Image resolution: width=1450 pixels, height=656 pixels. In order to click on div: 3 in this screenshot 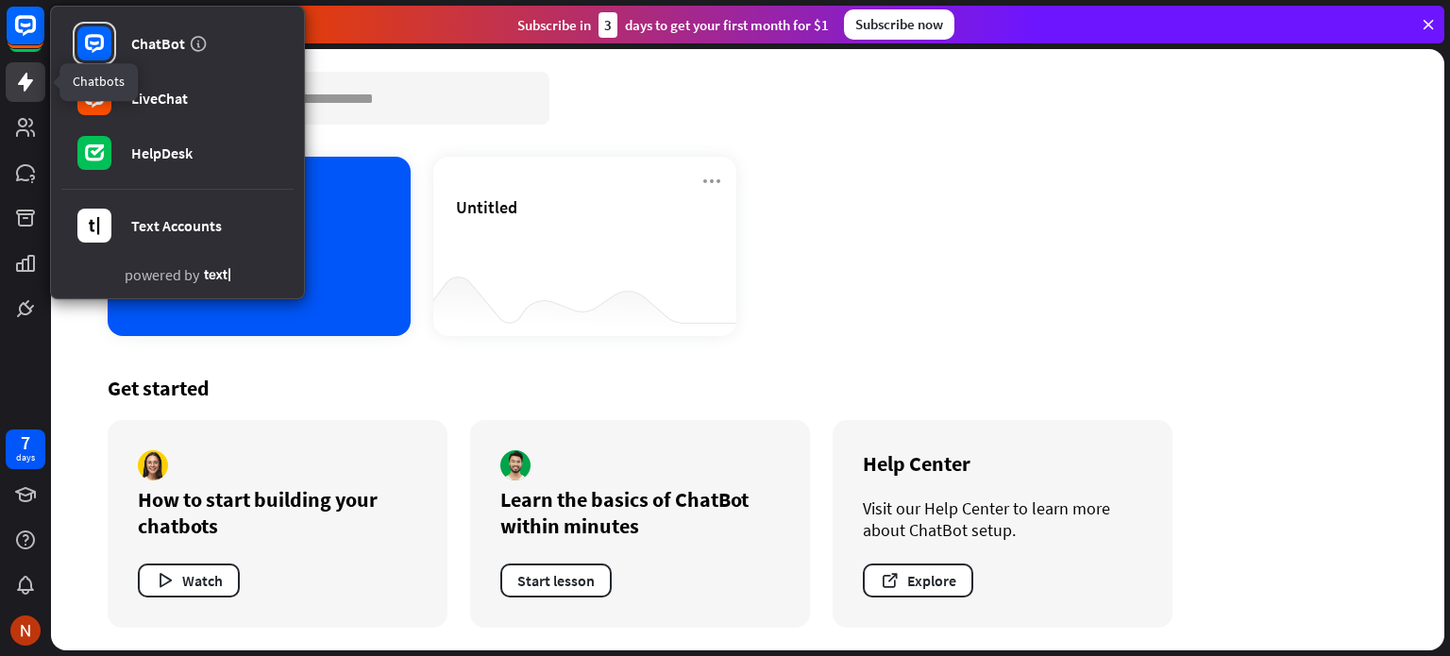, I will do `click(608, 25)`.